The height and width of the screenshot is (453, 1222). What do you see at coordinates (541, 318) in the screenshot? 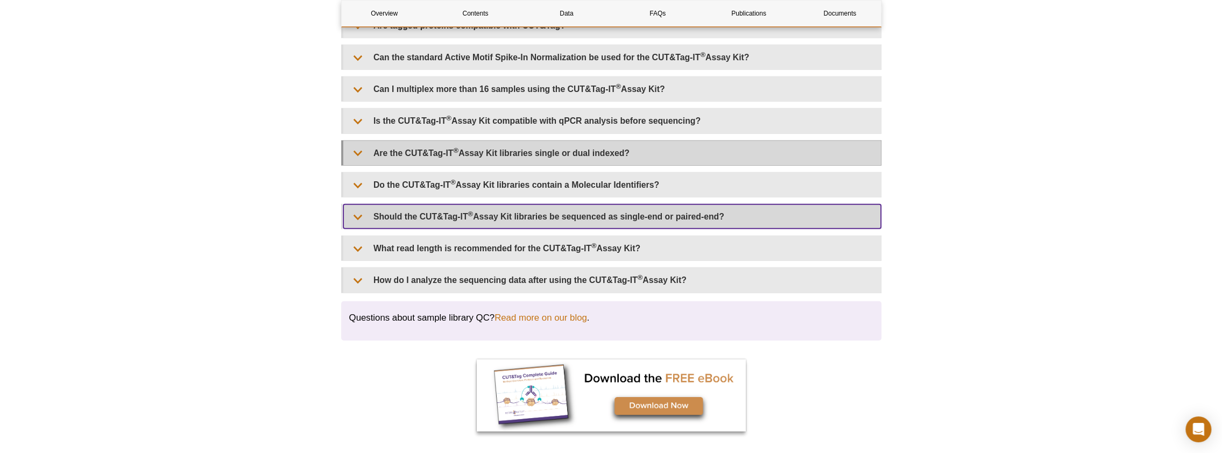
I see `a: Read more on our blog` at bounding box center [541, 318].